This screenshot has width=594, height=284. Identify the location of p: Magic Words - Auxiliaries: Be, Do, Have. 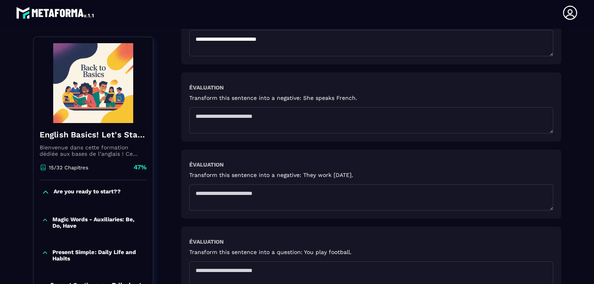
(98, 223).